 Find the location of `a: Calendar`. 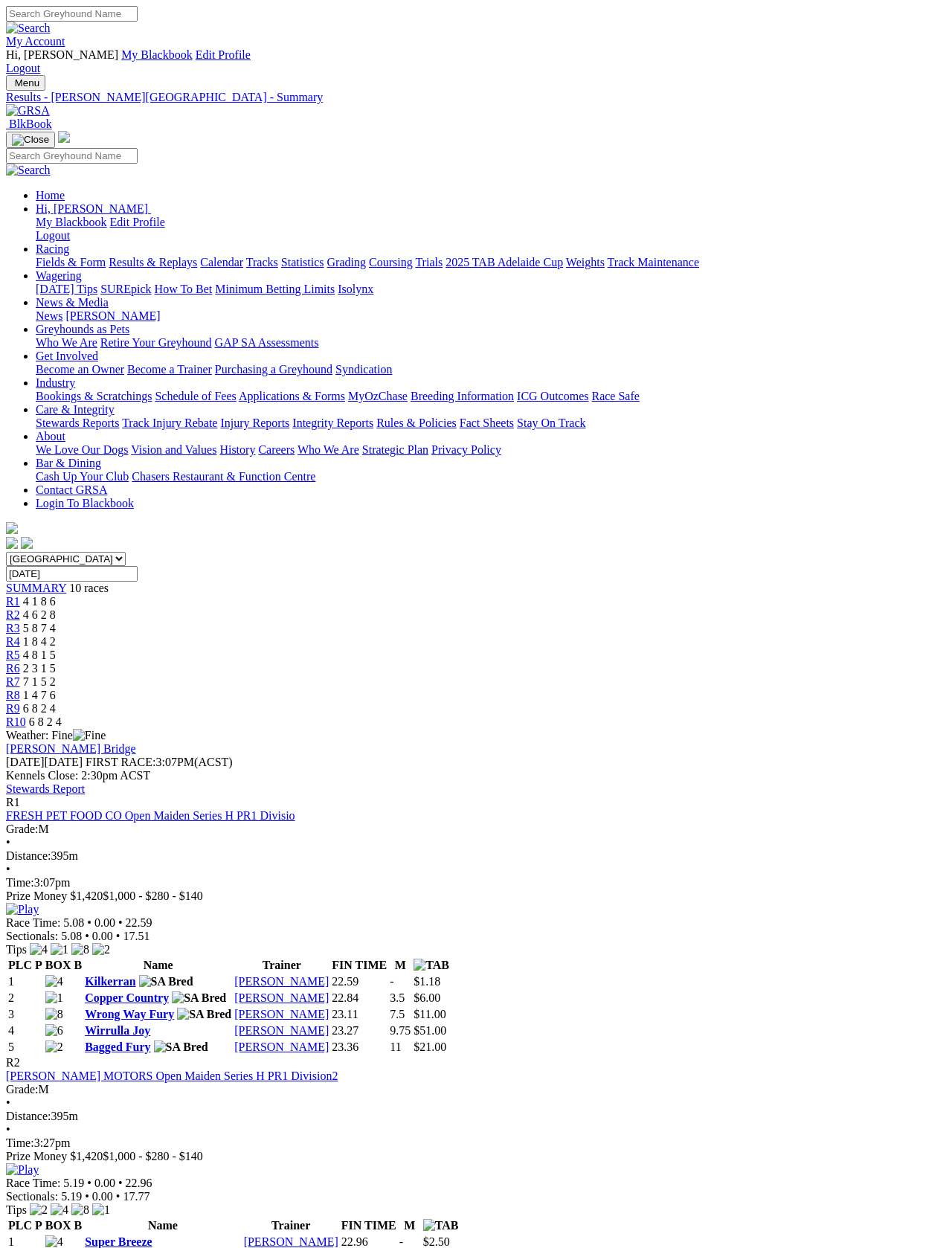

a: Calendar is located at coordinates (222, 262).